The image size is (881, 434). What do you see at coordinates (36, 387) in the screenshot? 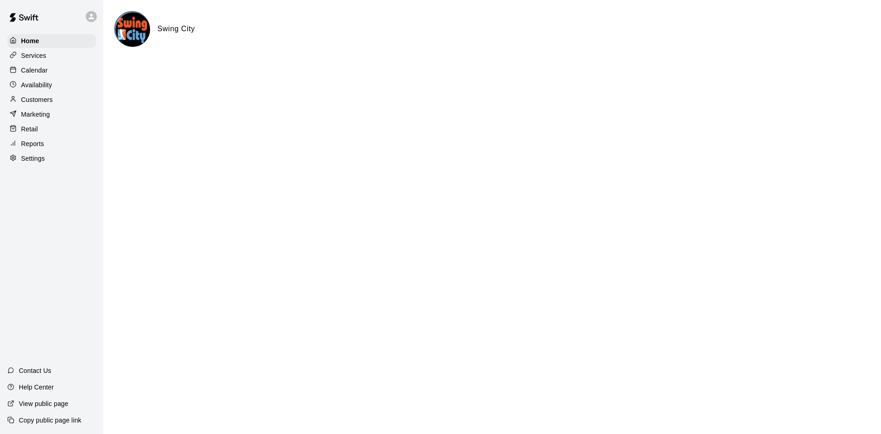
I see `p: Help Center` at bounding box center [36, 387].